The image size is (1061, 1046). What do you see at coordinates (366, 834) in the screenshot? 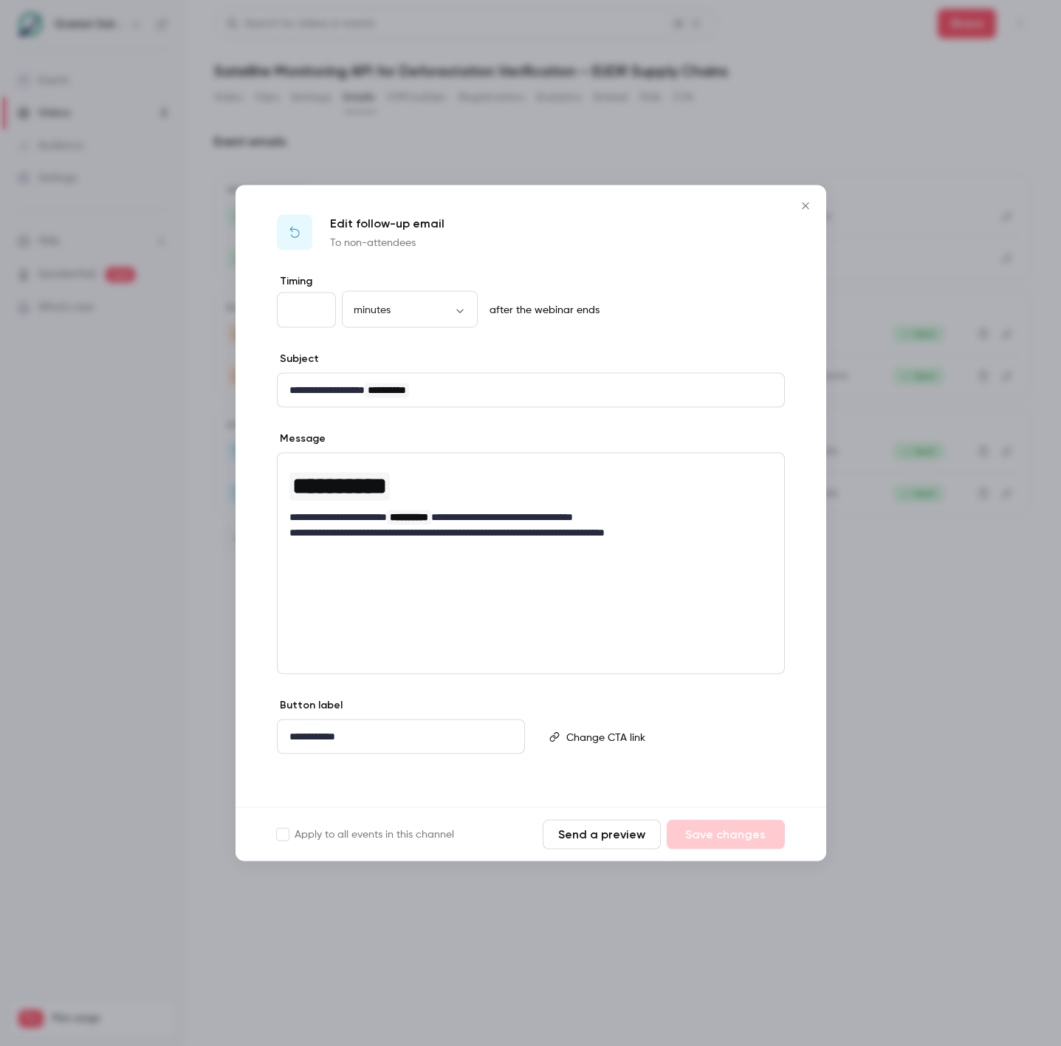
I see `label: Apply to all events in this channel` at bounding box center [366, 834].